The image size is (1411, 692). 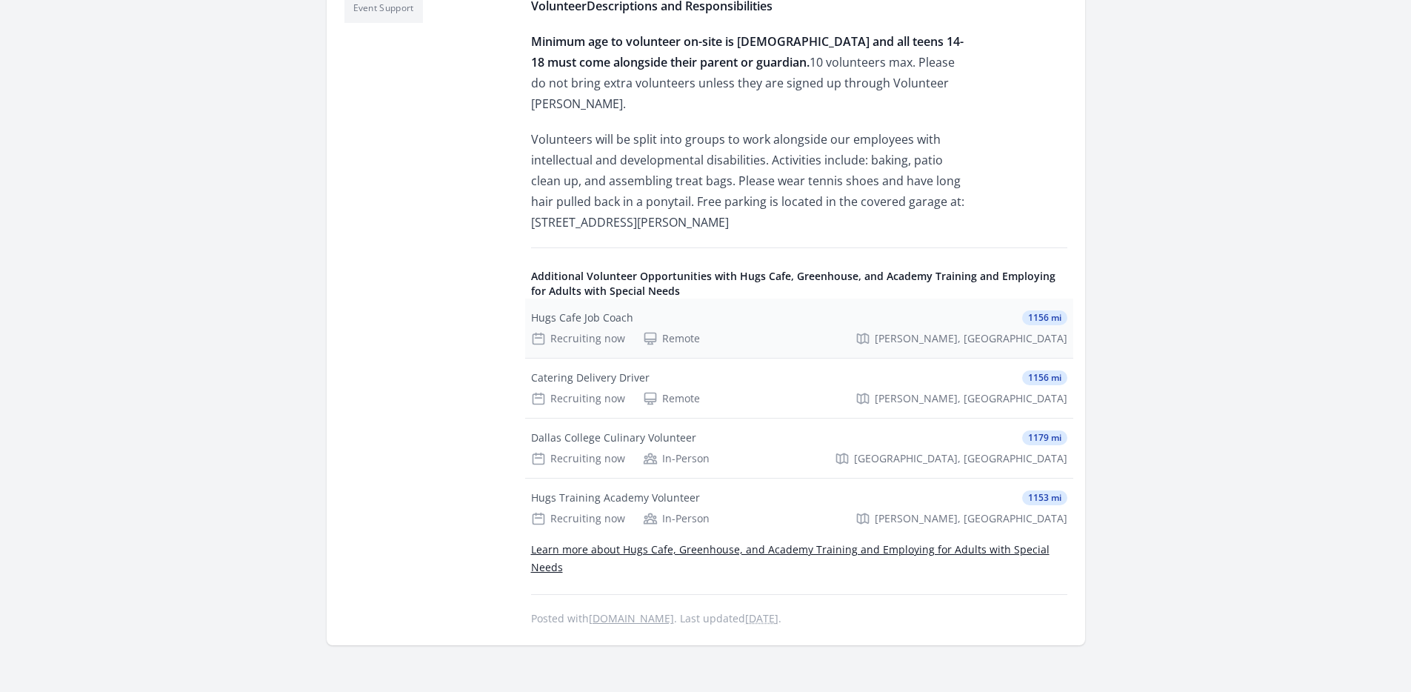 I want to click on div: Hugs Cafe Job Coach, so click(x=582, y=318).